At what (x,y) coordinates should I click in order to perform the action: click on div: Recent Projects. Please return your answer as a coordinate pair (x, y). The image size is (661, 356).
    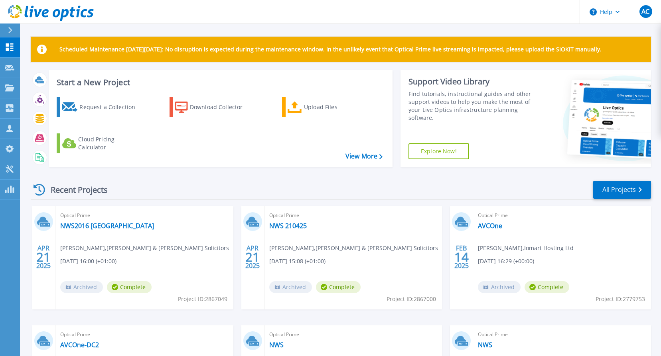
    Looking at the image, I should click on (75, 190).